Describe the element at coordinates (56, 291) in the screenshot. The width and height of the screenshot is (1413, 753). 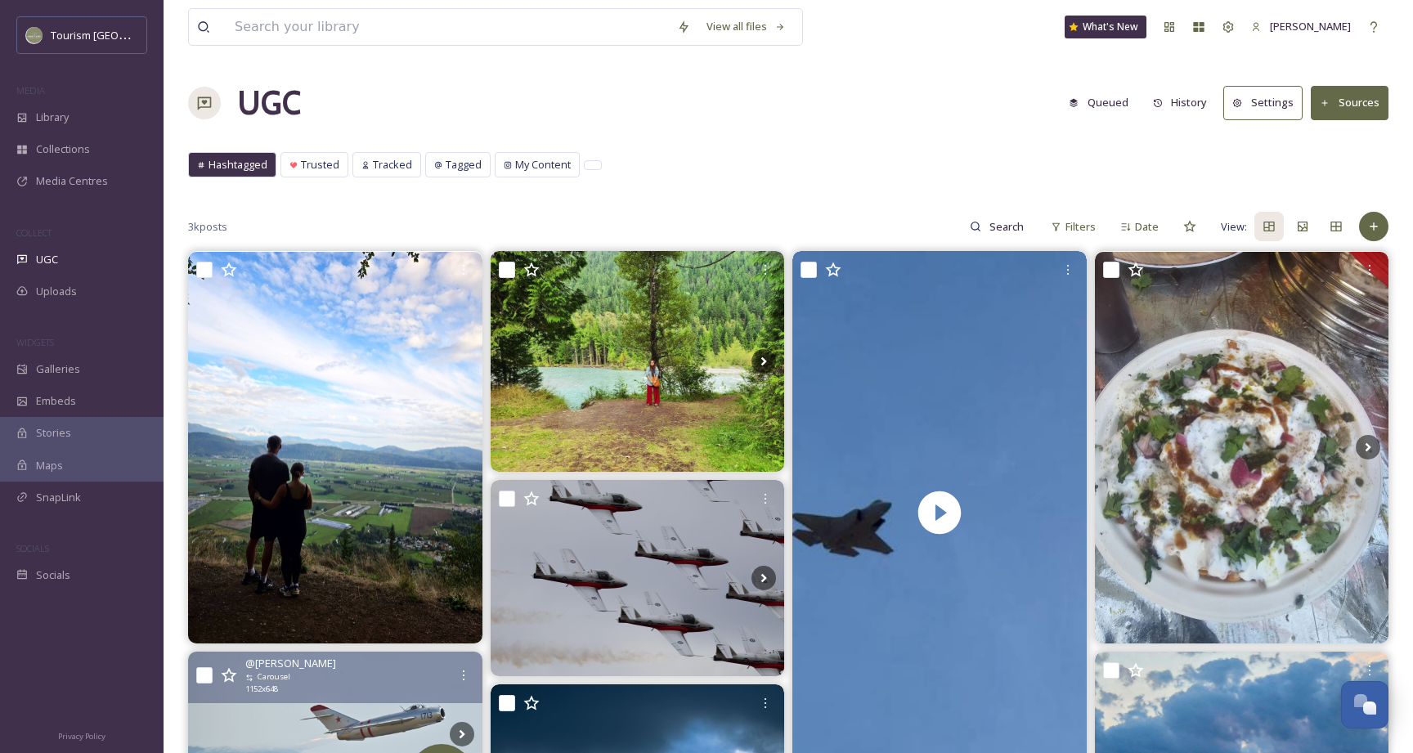
I see `span: Uploads` at that location.